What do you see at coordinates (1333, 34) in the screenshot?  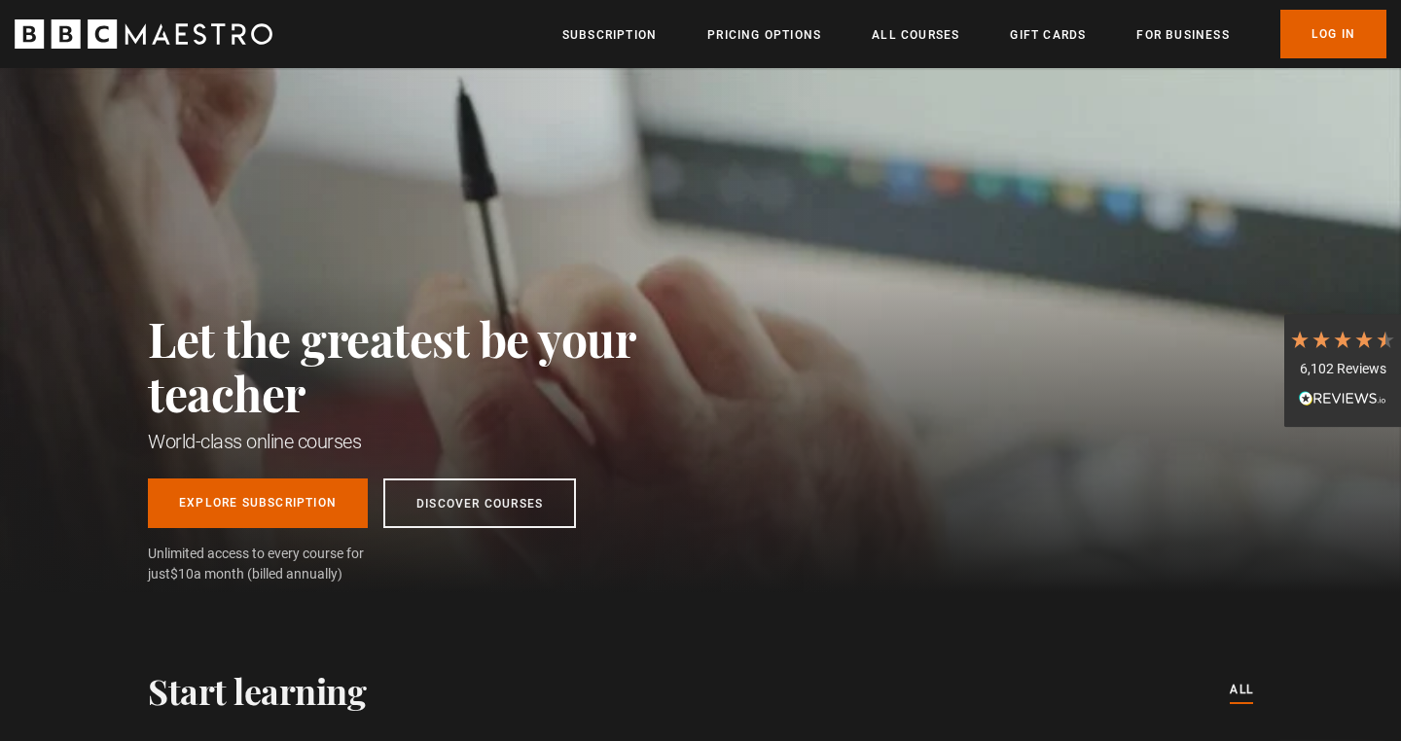 I see `a: Log In` at bounding box center [1333, 34].